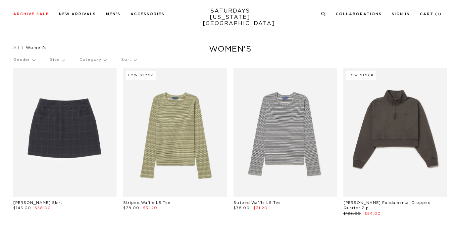  I want to click on p: Sort, so click(128, 60).